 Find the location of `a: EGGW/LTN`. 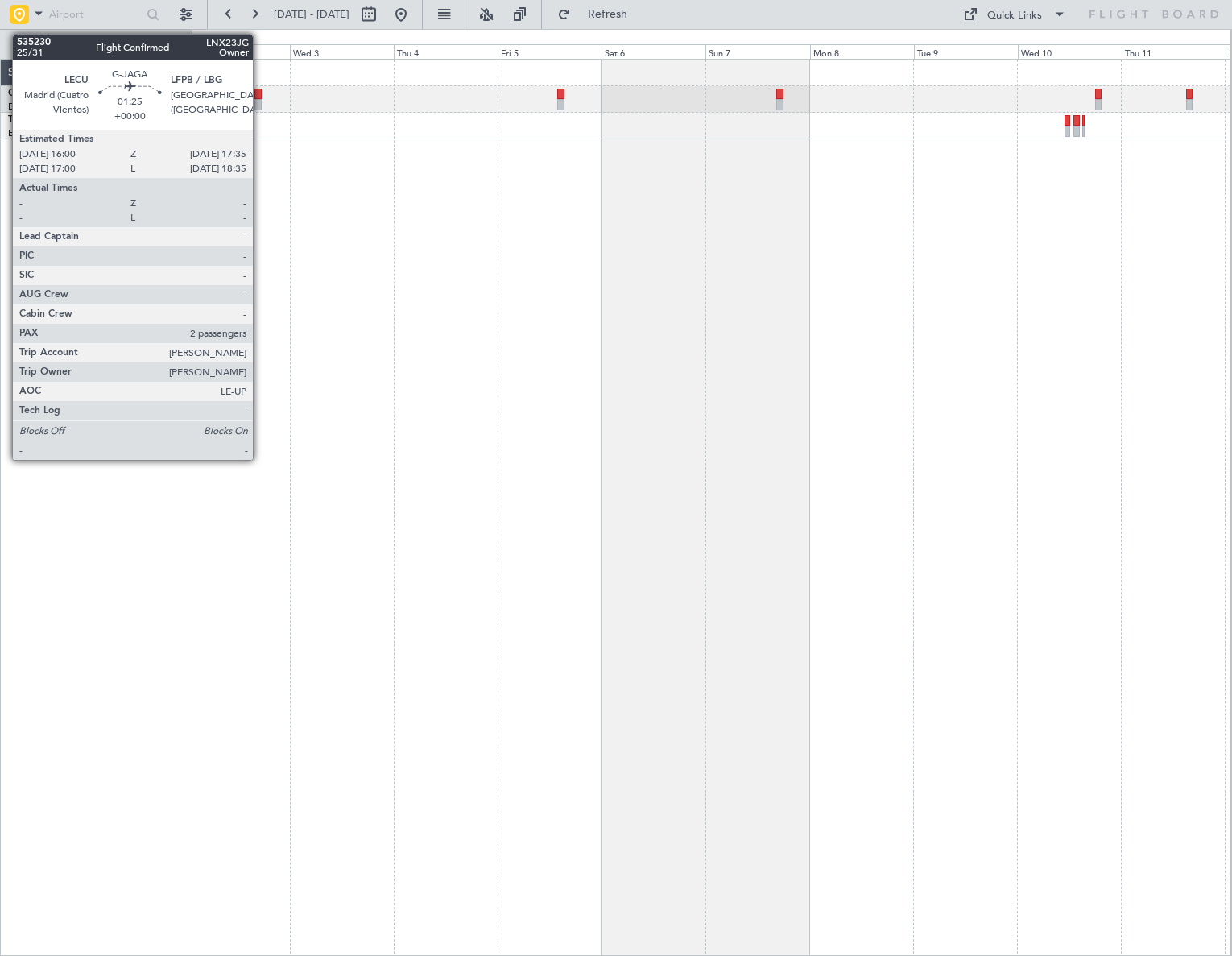

a: EGGW/LTN is located at coordinates (32, 106).